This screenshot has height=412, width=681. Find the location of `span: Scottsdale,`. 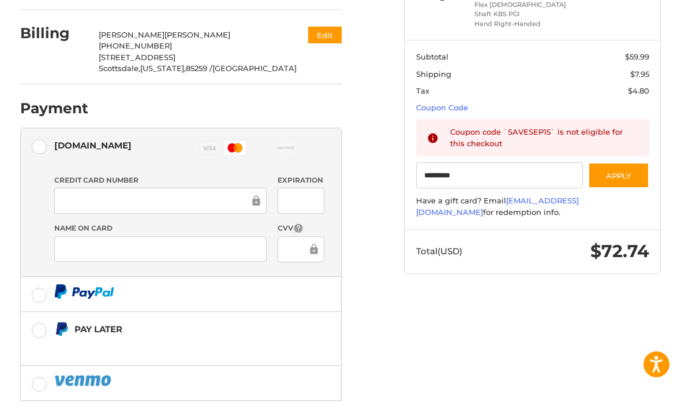

span: Scottsdale, is located at coordinates (120, 68).